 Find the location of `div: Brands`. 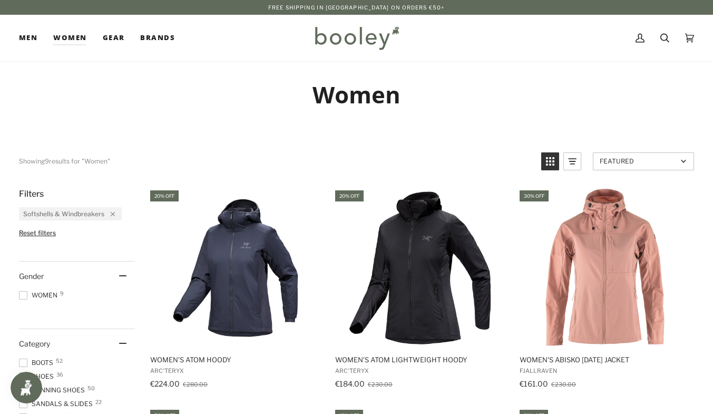

div: Brands is located at coordinates (158, 38).